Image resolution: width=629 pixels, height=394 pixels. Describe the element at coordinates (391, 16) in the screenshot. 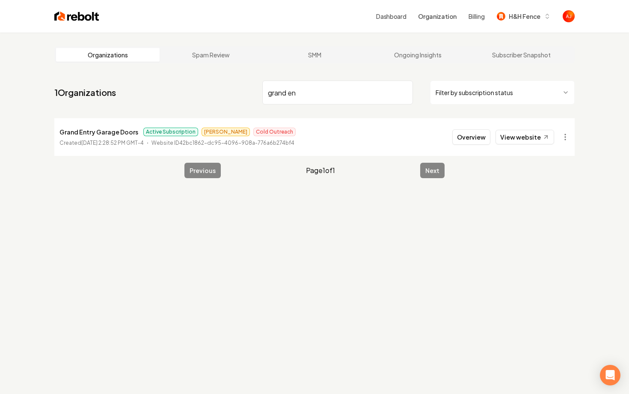

I see `a: Dashboard` at that location.